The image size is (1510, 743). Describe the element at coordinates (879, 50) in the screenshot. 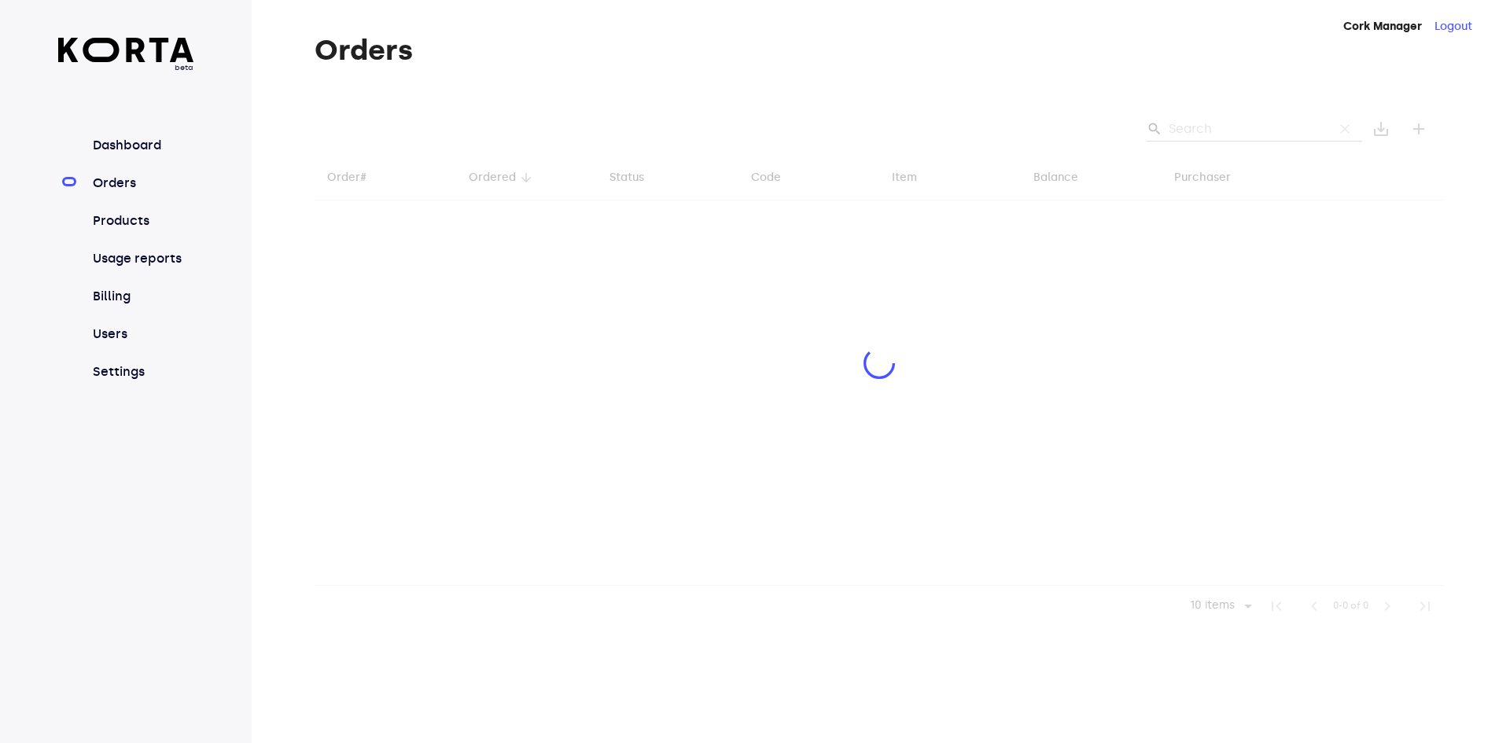

I see `h1: Orders` at that location.